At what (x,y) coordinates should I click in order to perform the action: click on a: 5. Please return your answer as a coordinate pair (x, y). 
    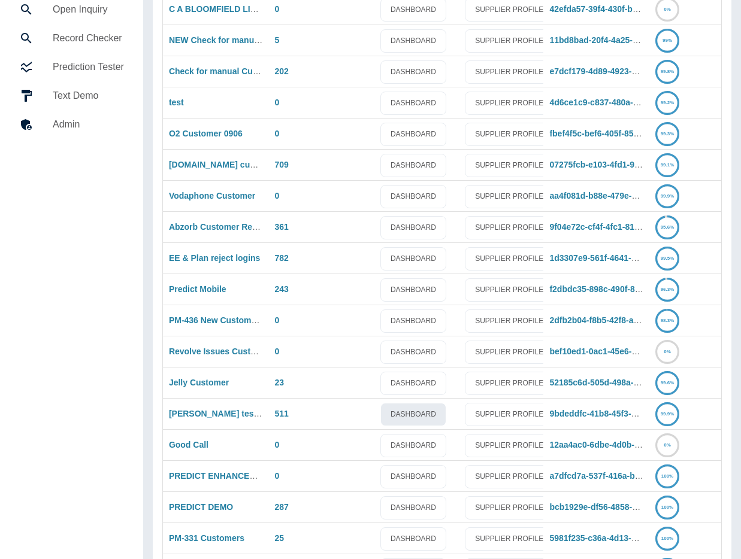
    Looking at the image, I should click on (277, 40).